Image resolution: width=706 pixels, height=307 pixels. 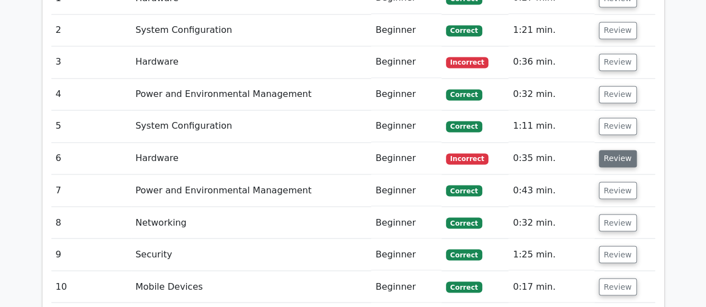 I want to click on td: 9, so click(x=91, y=254).